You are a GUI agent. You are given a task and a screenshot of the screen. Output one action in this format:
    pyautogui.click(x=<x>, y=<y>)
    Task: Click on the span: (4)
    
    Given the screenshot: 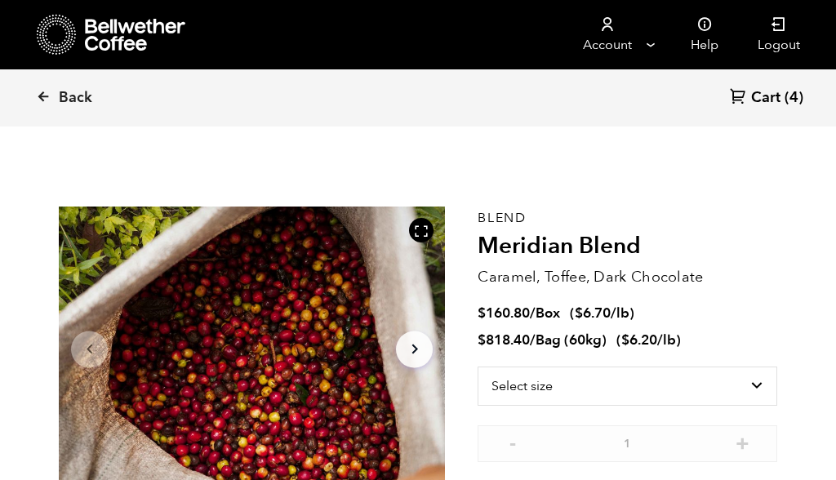 What is the action you would take?
    pyautogui.click(x=794, y=98)
    